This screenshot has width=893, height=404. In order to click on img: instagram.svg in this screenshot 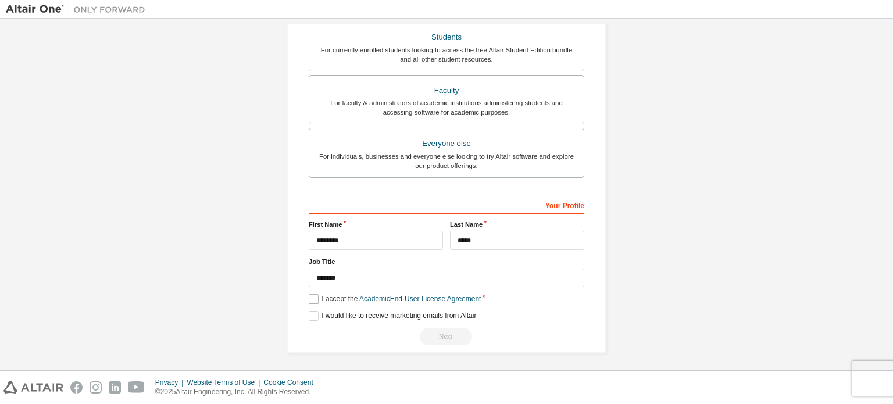, I will do `click(95, 387)`.